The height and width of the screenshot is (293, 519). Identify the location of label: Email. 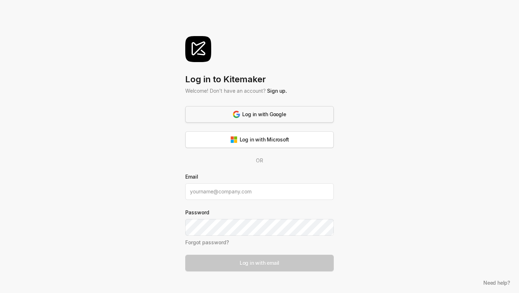
(259, 176).